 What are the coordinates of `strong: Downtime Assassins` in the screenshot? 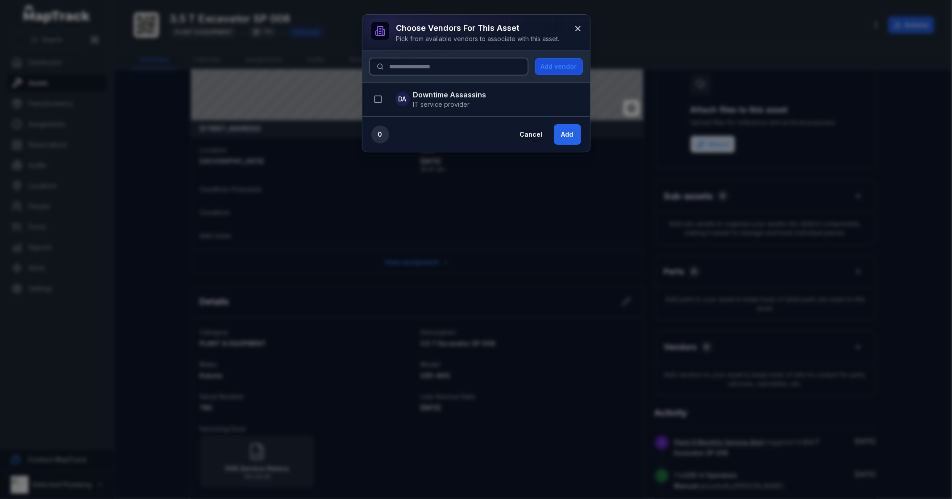 It's located at (450, 95).